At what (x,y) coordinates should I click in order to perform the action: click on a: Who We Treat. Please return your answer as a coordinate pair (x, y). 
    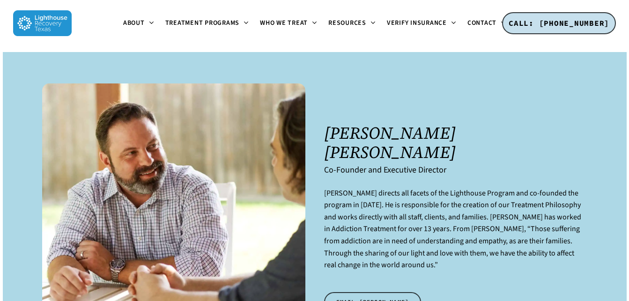
    Looking at the image, I should click on (289, 23).